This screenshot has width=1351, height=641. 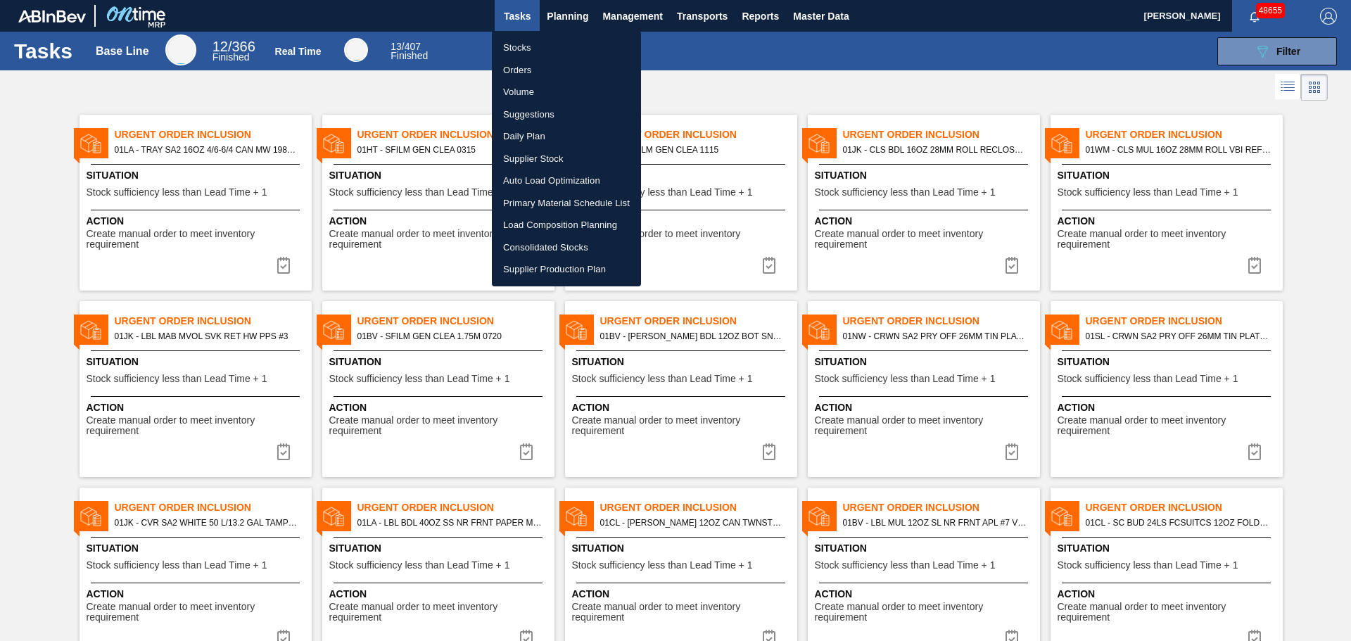 I want to click on li: Auto Load Optimization, so click(x=566, y=181).